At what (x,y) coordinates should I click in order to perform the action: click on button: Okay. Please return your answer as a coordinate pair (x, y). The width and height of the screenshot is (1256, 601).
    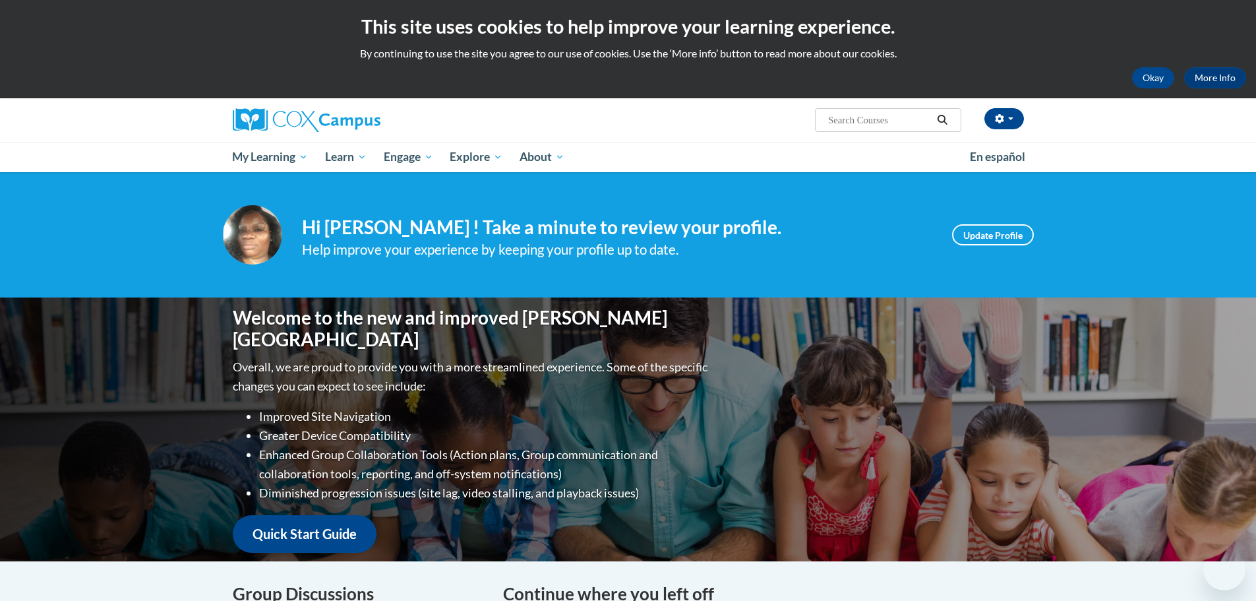
    Looking at the image, I should click on (1153, 78).